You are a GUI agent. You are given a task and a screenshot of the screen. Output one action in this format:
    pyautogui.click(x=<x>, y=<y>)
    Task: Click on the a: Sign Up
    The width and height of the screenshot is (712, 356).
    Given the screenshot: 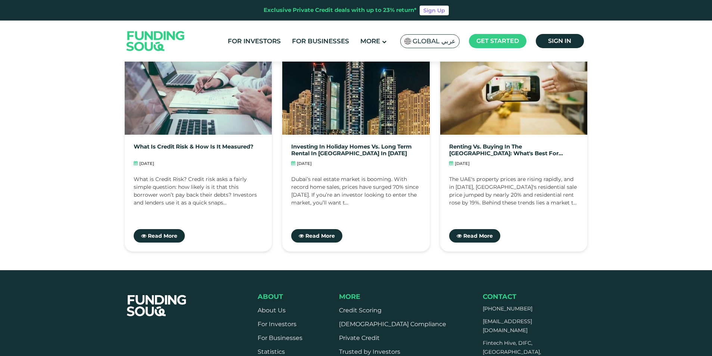 What is the action you would take?
    pyautogui.click(x=434, y=10)
    